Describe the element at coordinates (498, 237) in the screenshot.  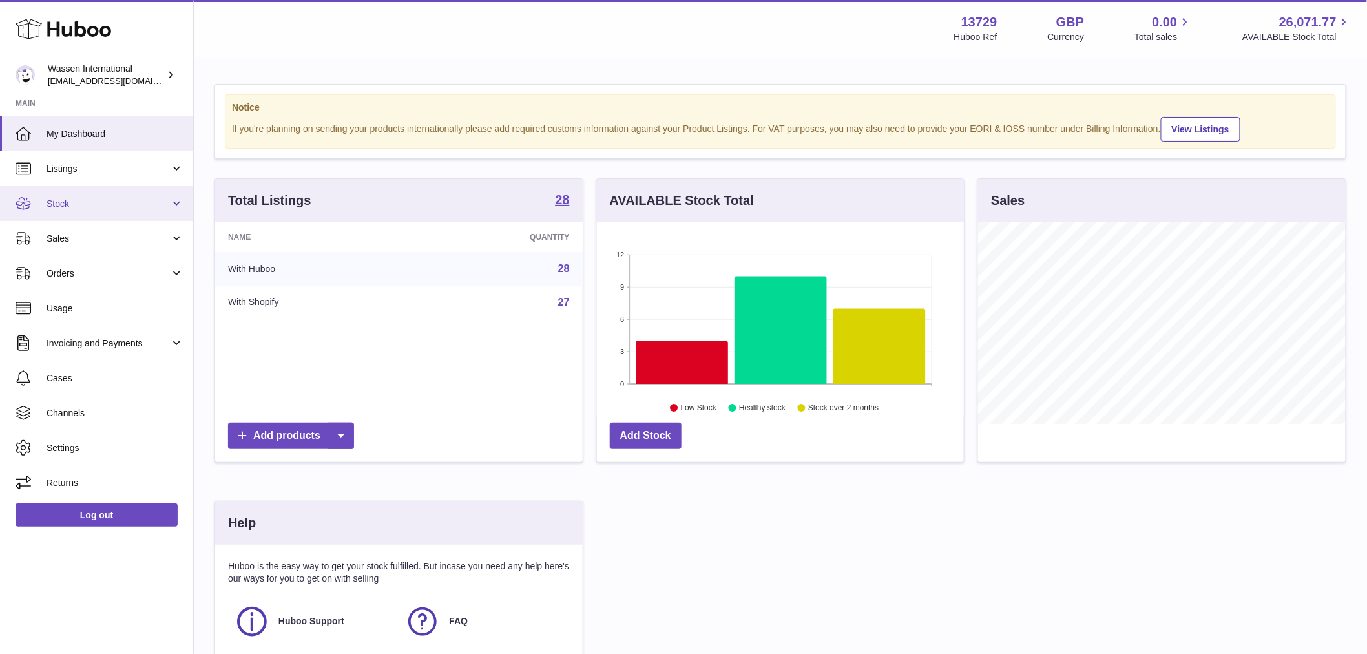
I see `th: Quantity` at that location.